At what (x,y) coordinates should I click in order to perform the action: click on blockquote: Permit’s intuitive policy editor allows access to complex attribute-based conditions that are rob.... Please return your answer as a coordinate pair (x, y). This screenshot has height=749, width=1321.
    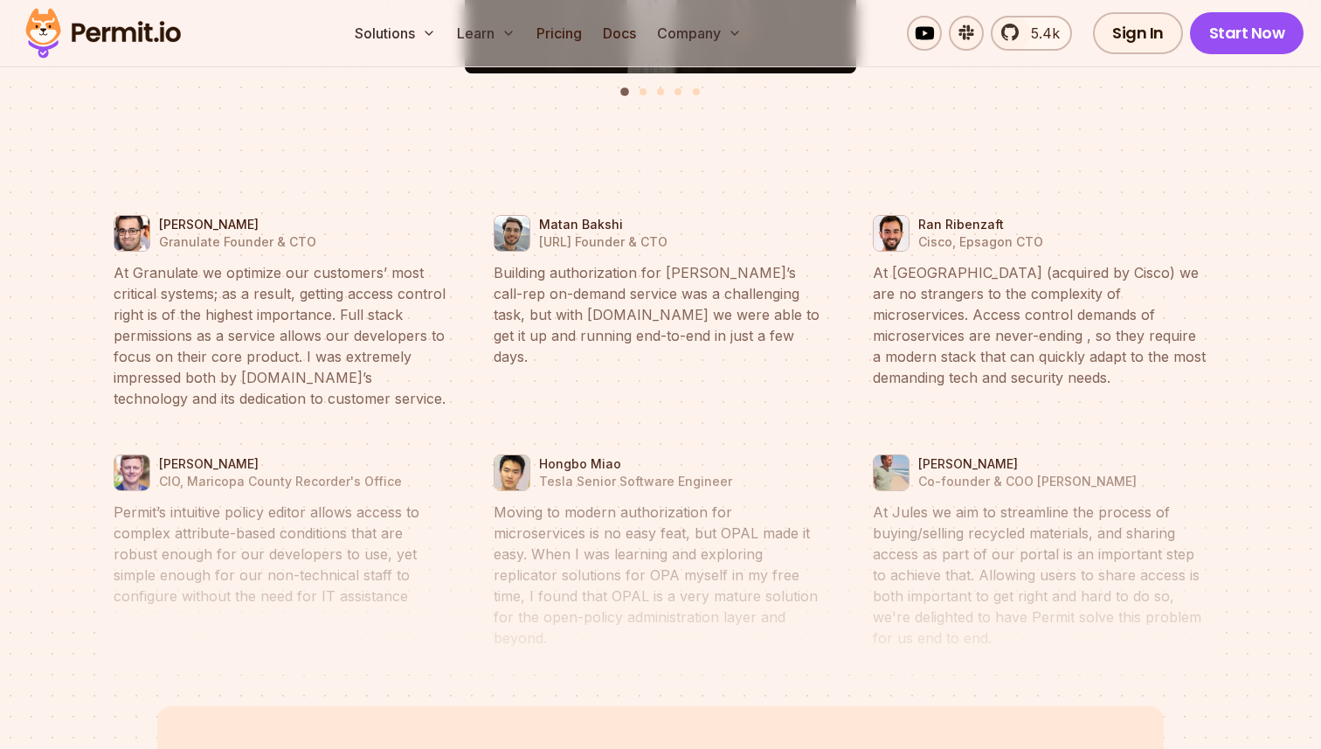
    Looking at the image, I should click on (281, 554).